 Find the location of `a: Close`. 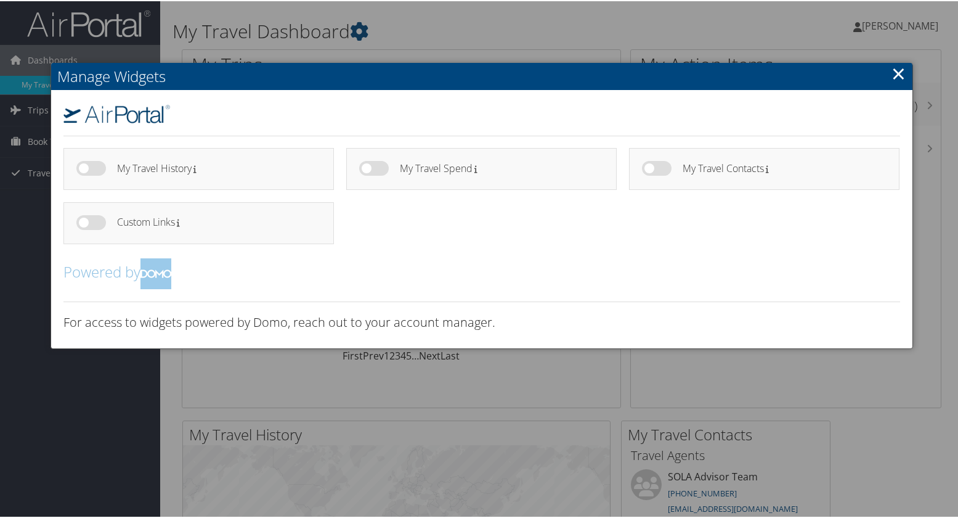

a: Close is located at coordinates (899, 72).